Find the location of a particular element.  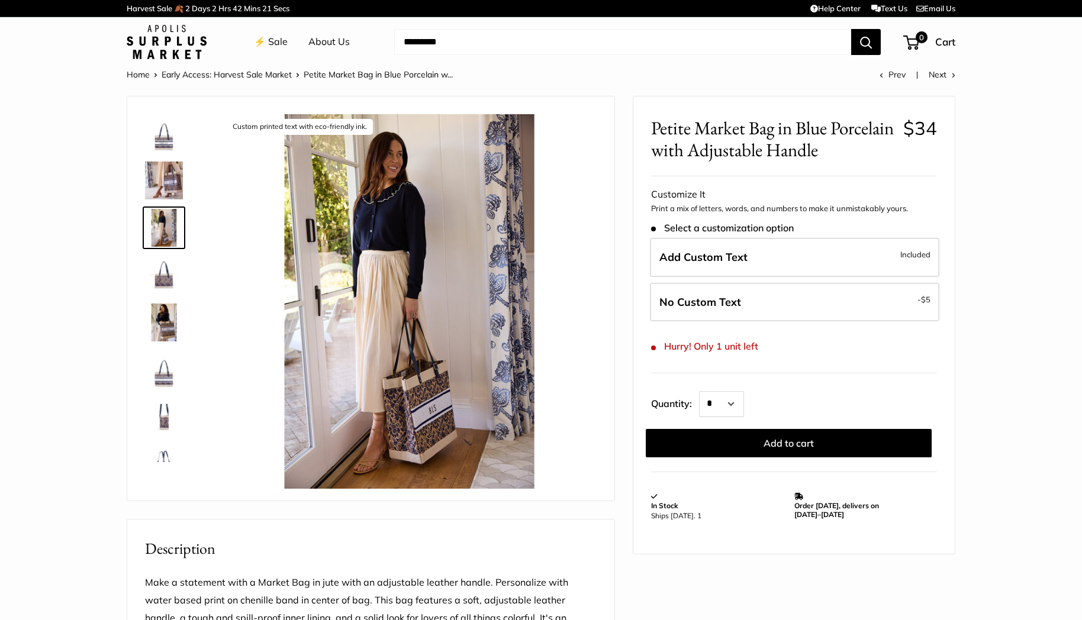

a: Help Center is located at coordinates (835, 8).